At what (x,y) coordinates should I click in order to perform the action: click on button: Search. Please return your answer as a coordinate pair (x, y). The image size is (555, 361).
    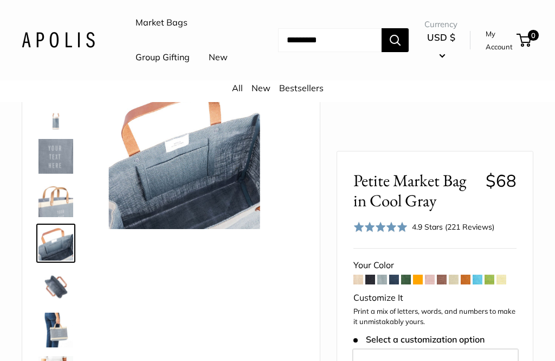
    Looking at the image, I should click on (395, 40).